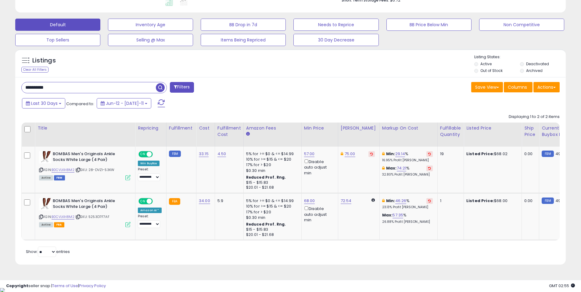 The width and height of the screenshot is (581, 292). What do you see at coordinates (243, 40) in the screenshot?
I see `button: Items Being Repriced` at bounding box center [243, 40].